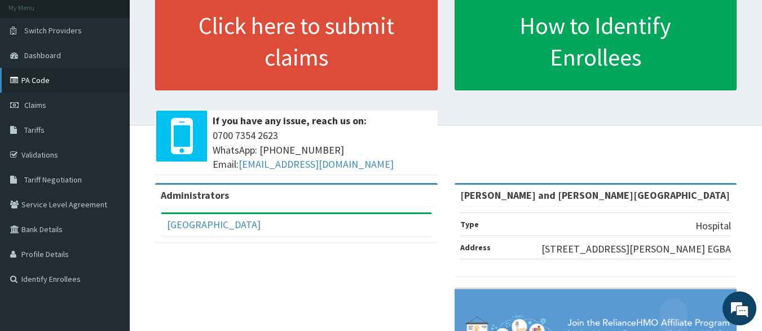  Describe the element at coordinates (469, 224) in the screenshot. I see `b: Type` at that location.